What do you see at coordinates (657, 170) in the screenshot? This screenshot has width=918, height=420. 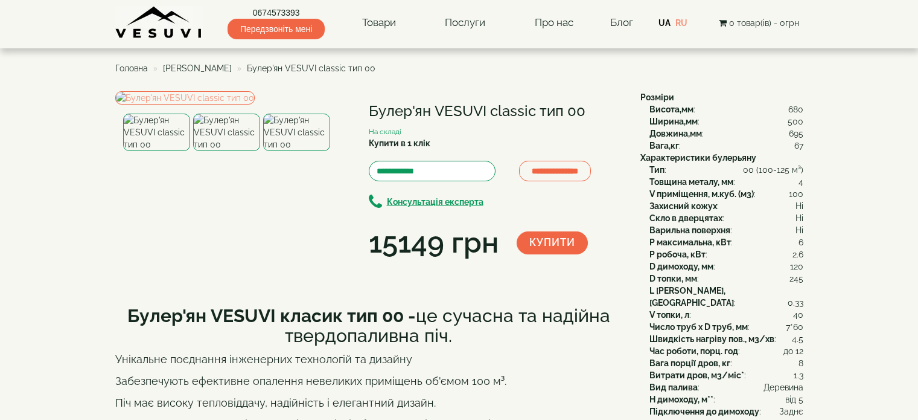 I see `b: Тип` at bounding box center [657, 170].